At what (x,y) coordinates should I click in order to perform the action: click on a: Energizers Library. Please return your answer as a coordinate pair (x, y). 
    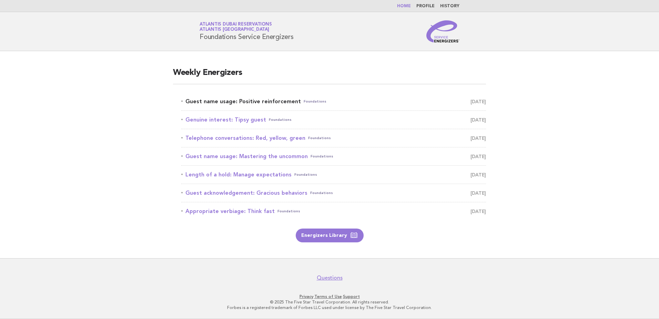
    Looking at the image, I should click on (330, 235).